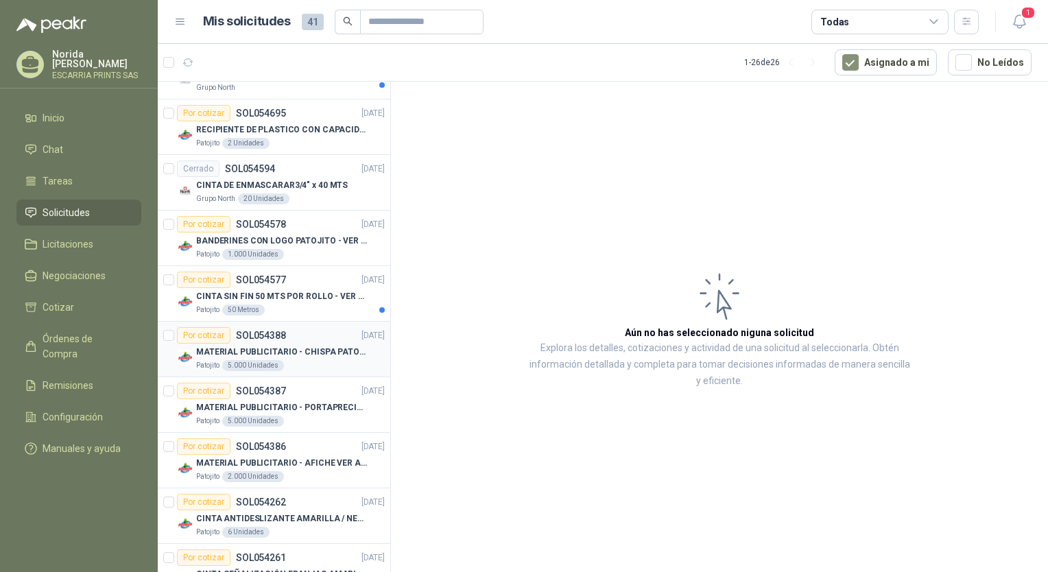 This screenshot has width=1048, height=572. I want to click on a: Configuración, so click(79, 417).